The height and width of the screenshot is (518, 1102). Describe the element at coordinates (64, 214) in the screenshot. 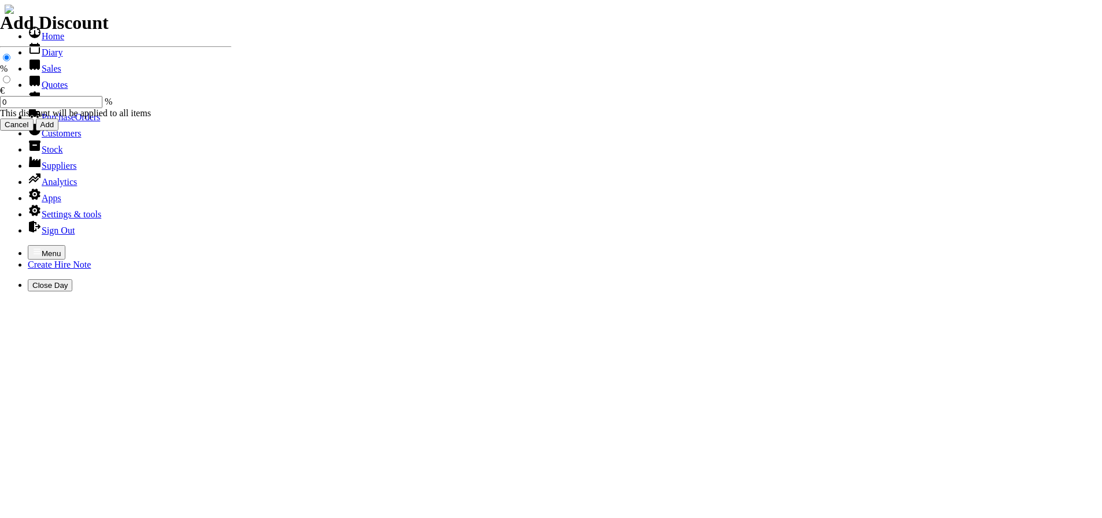

I see `a: Settings & tools` at that location.